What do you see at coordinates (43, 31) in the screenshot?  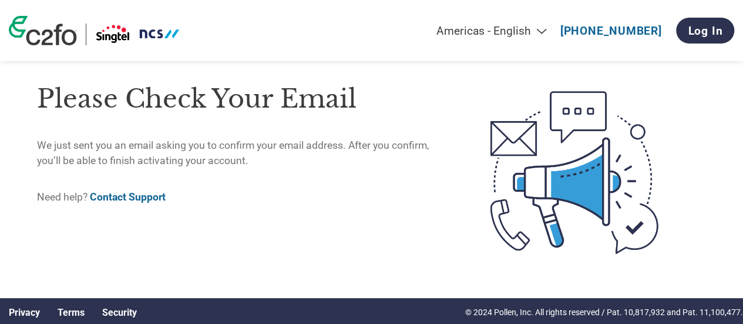 I see `img: c2fo logo` at bounding box center [43, 31].